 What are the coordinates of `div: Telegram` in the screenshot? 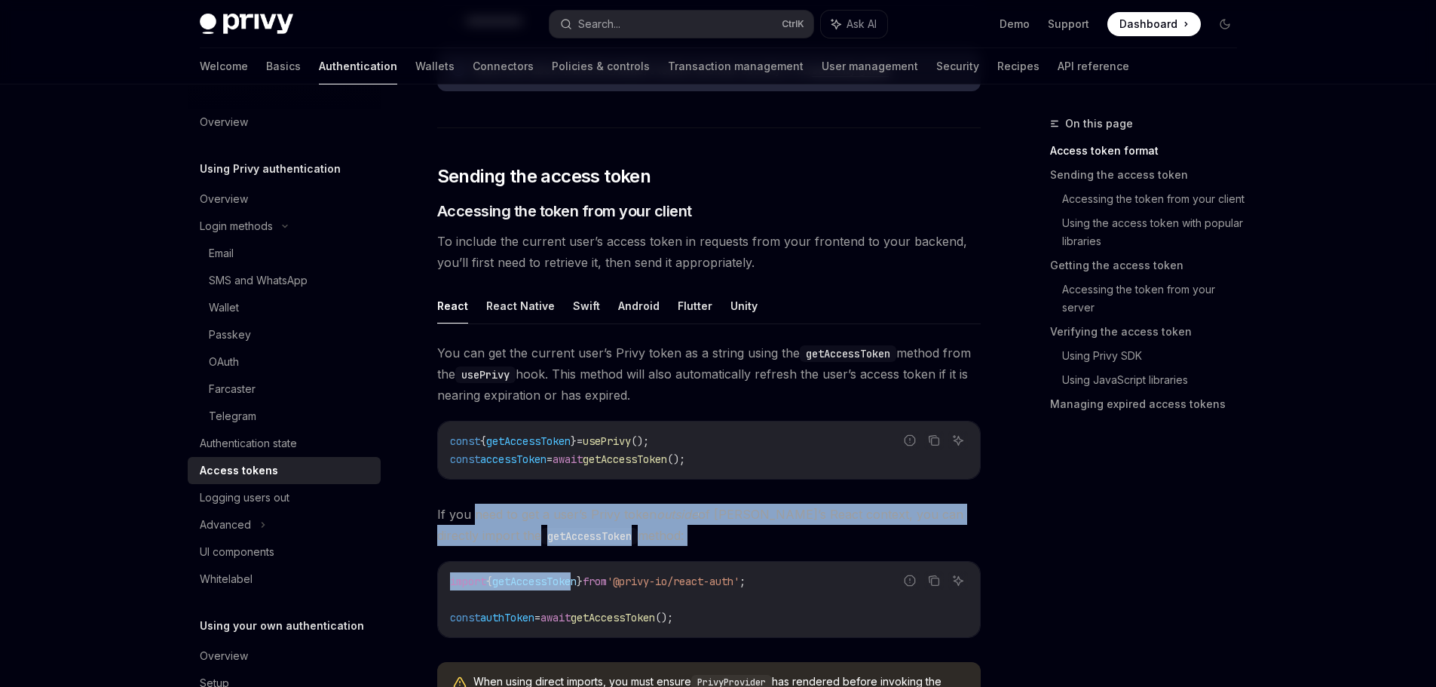 It's located at (232, 416).